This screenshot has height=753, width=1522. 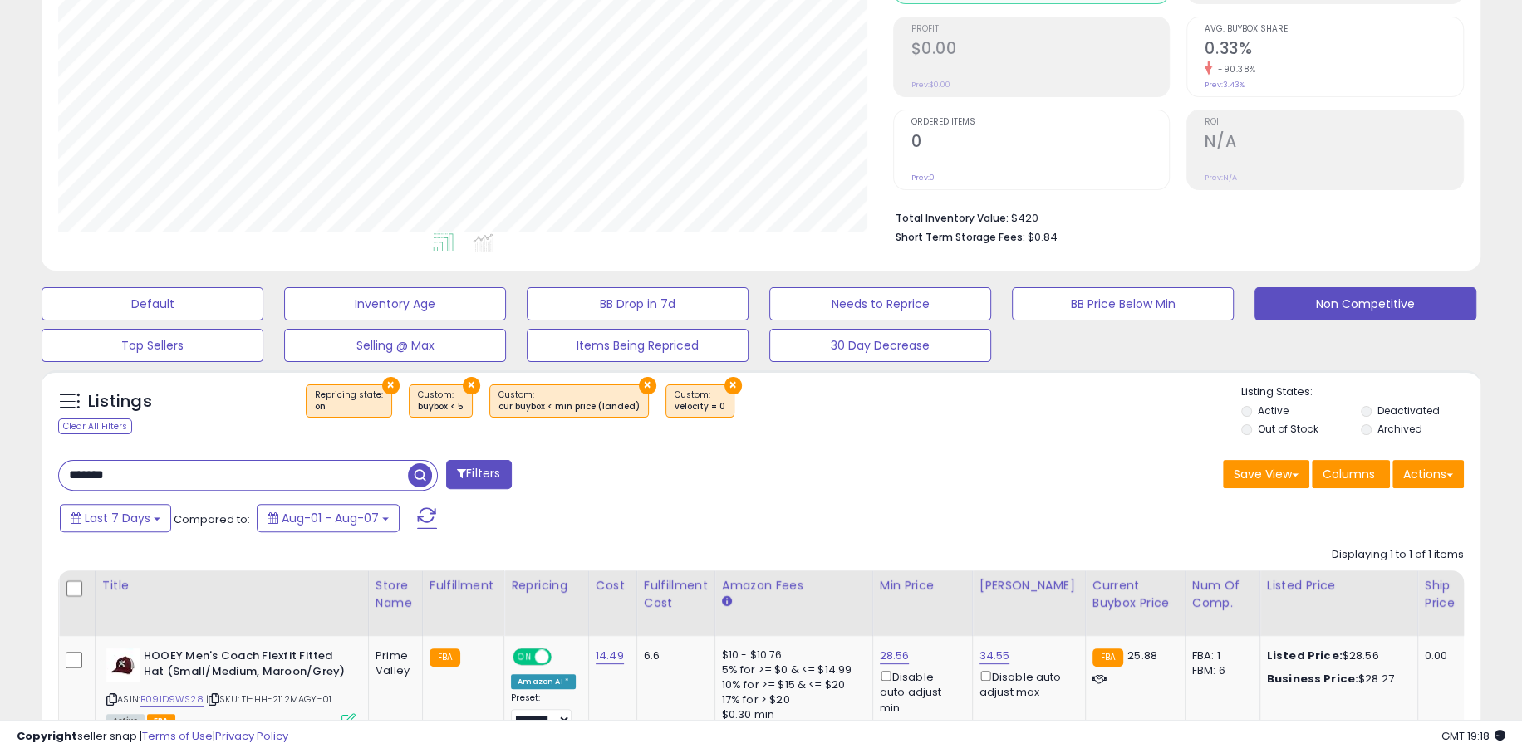 I want to click on div: FBM: 6, so click(x=1220, y=671).